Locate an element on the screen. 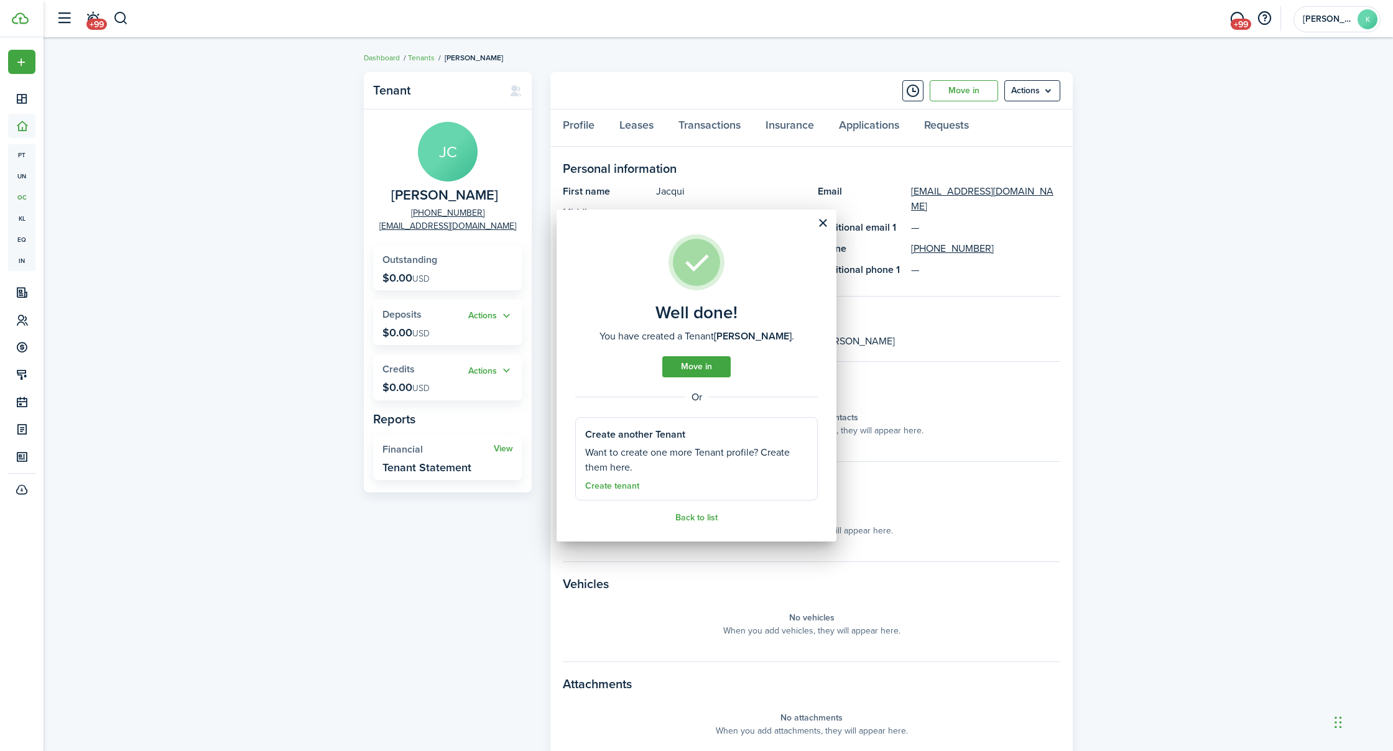 Image resolution: width=1393 pixels, height=751 pixels. well-done-separator: Or is located at coordinates (697, 397).